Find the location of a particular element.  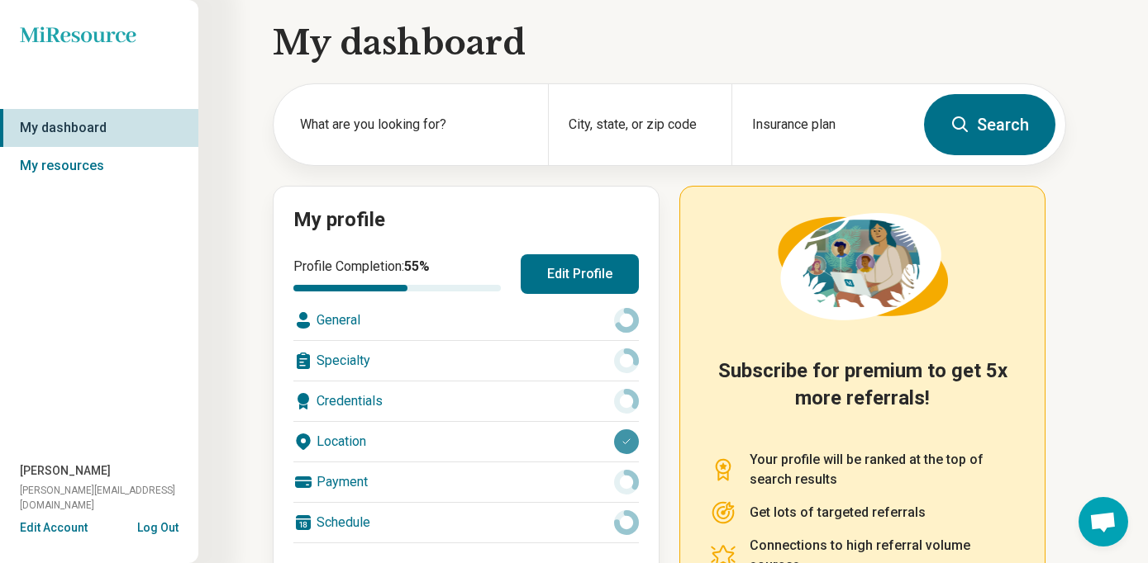

p: Get lots of targeted referrals is located at coordinates (837, 513).